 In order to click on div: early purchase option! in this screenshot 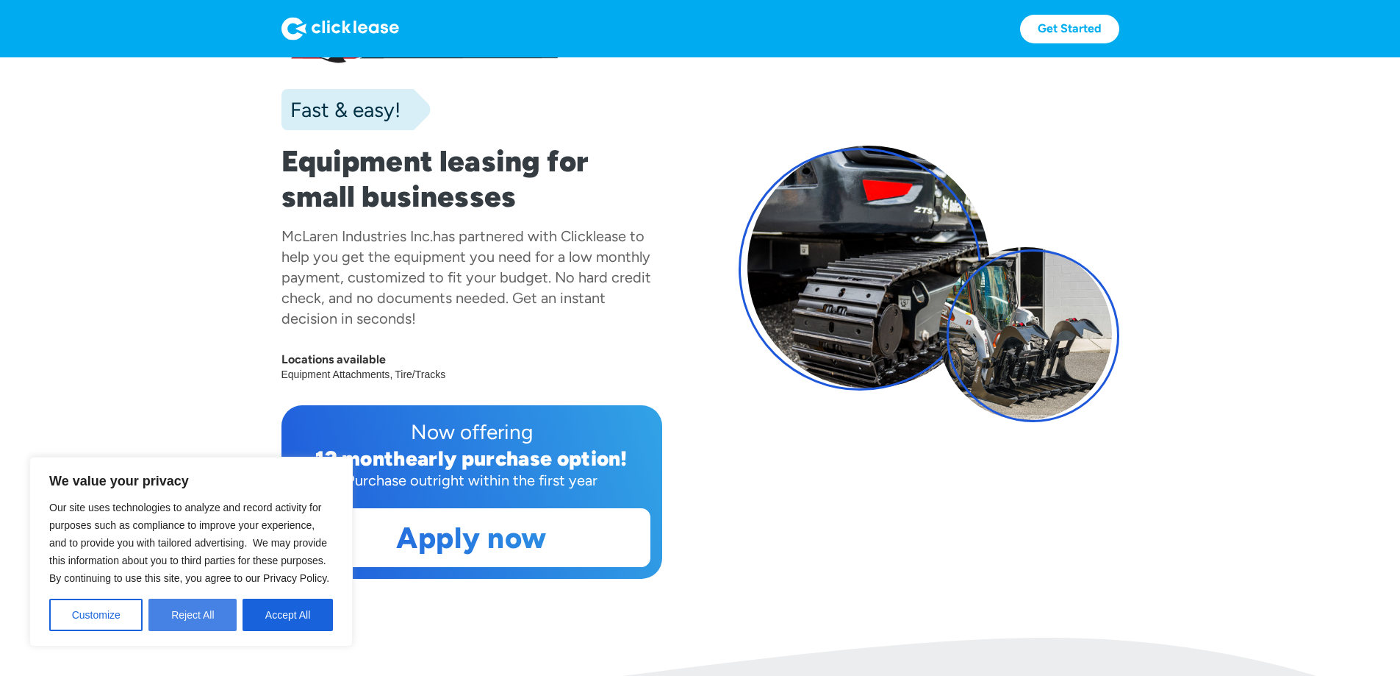, I will do `click(517, 458)`.